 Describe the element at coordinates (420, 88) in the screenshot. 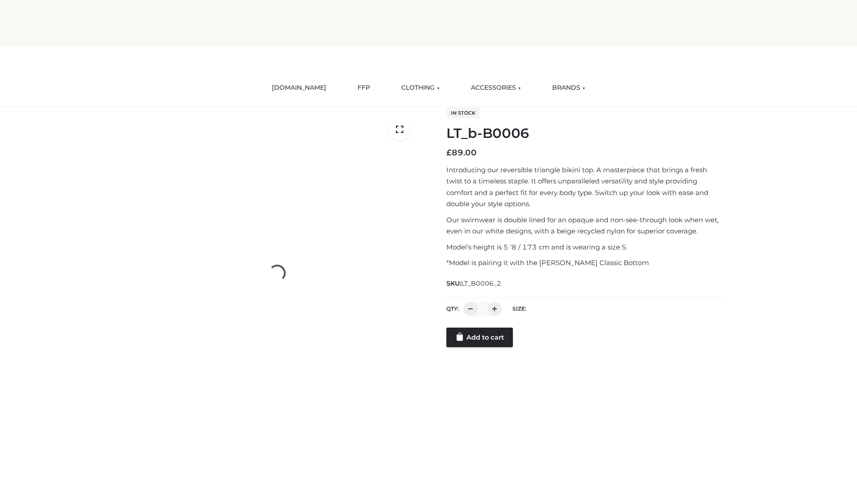

I see `a: CLOTHING` at that location.